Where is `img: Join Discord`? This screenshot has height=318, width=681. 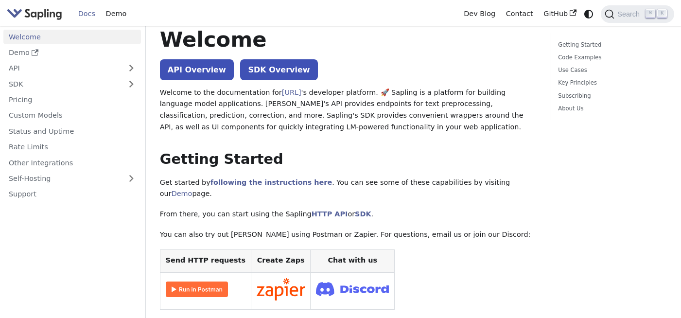
img: Join Discord is located at coordinates (352, 289).